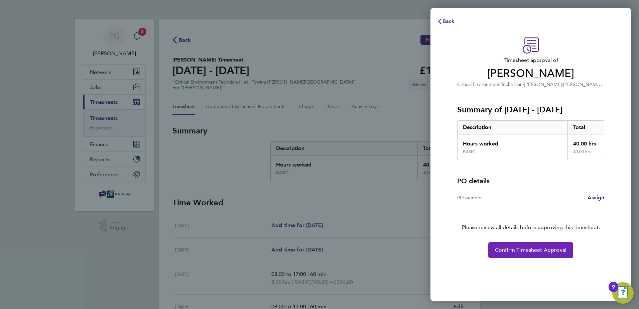 Image resolution: width=639 pixels, height=309 pixels. Describe the element at coordinates (623, 293) in the screenshot. I see `button: Open Resource Center, 9 new notifications` at that location.